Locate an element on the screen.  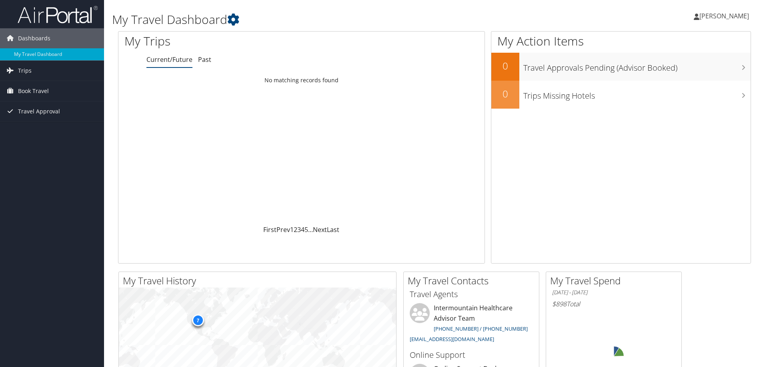
a: 5 is located at coordinates (306, 230).